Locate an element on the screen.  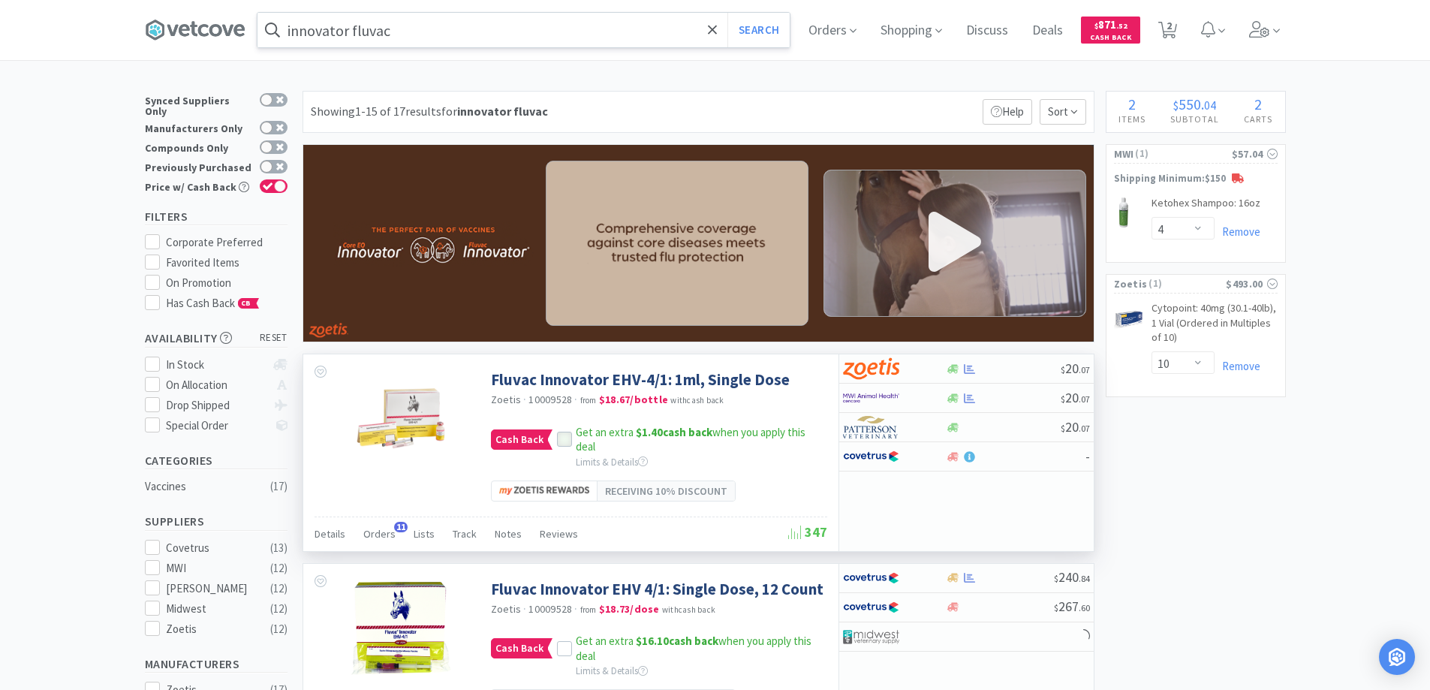
p: Shipping Minimum: $150 is located at coordinates (1195, 179).